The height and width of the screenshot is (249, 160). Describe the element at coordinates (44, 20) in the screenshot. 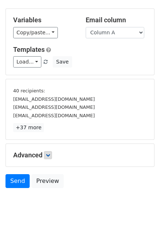

I see `h5: Variables` at that location.